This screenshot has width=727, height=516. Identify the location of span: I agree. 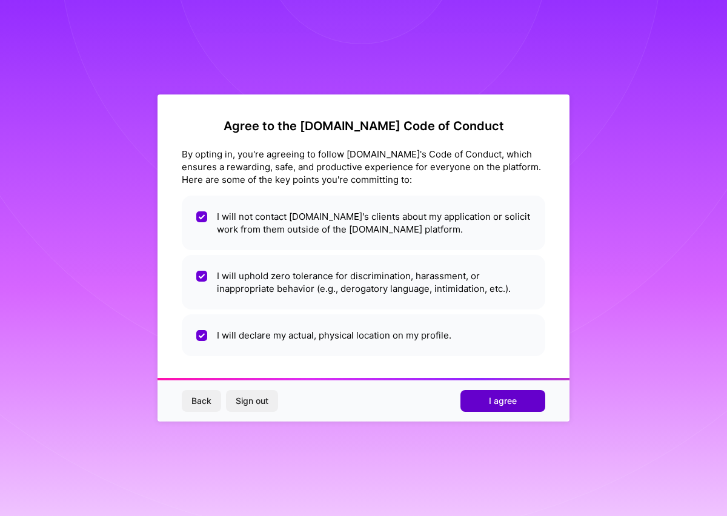
(503, 401).